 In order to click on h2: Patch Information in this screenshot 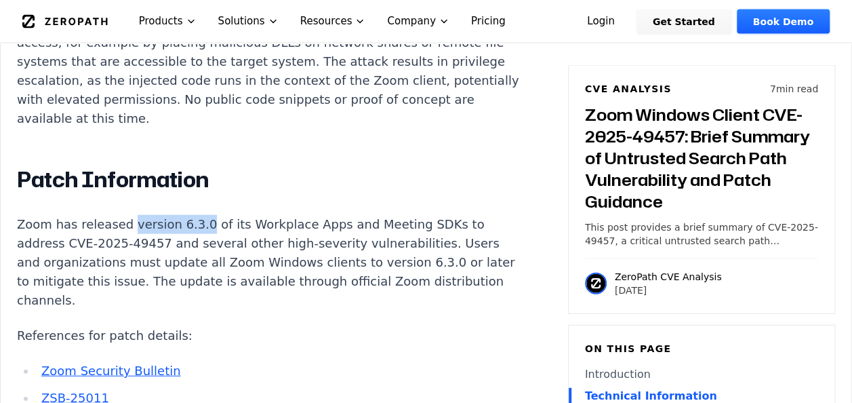, I will do `click(269, 180)`.